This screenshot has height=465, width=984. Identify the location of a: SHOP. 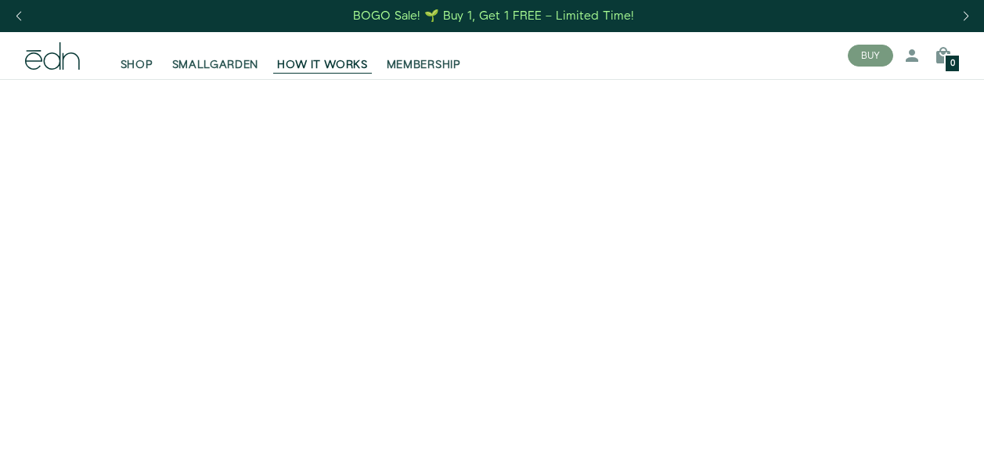
(137, 56).